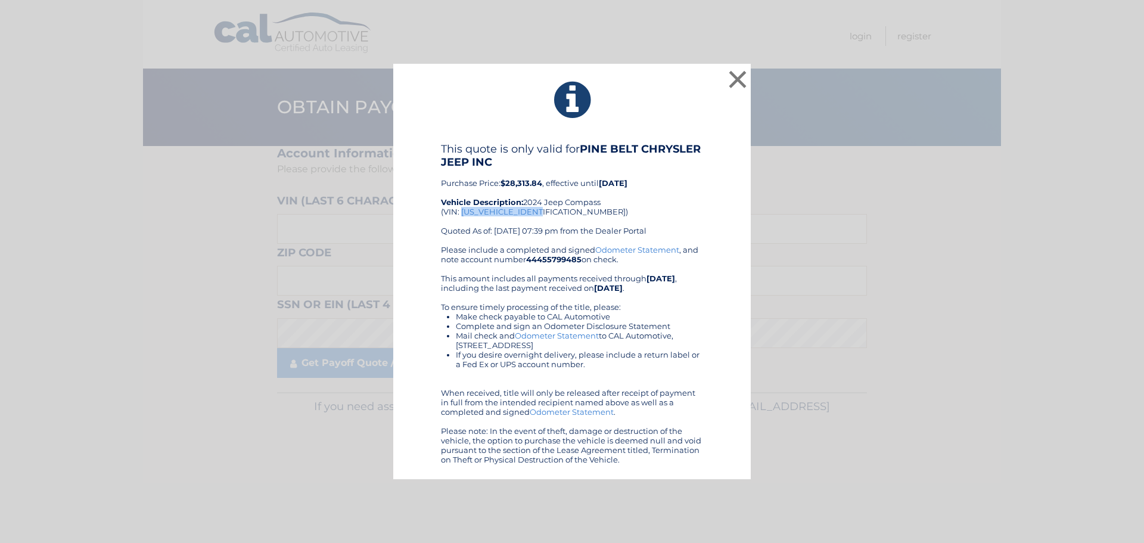 The image size is (1144, 543). What do you see at coordinates (553, 259) in the screenshot?
I see `b: 44455799485` at bounding box center [553, 259].